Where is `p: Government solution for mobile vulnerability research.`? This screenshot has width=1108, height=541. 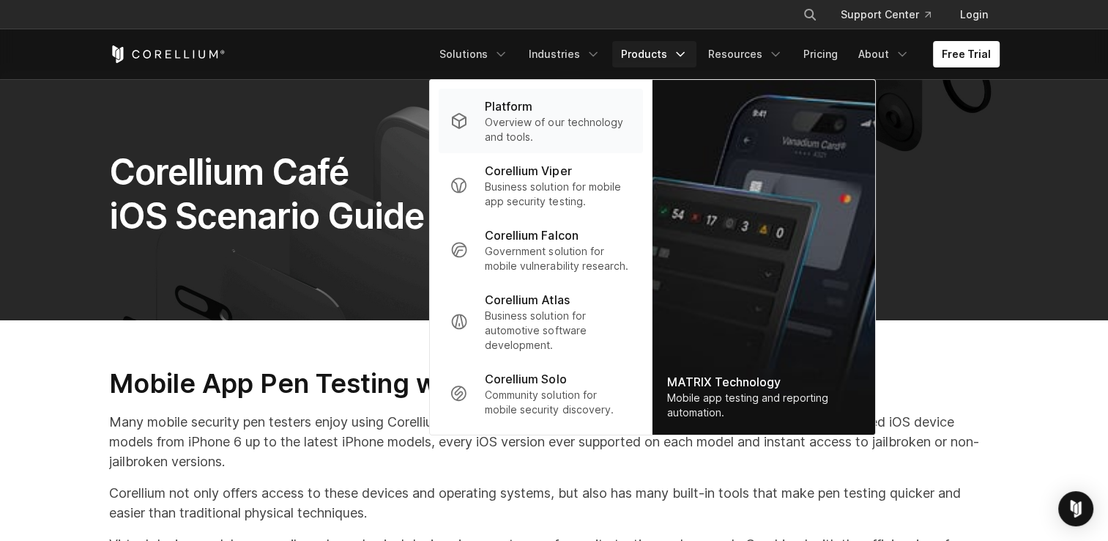
p: Government solution for mobile vulnerability research. is located at coordinates (557, 259).